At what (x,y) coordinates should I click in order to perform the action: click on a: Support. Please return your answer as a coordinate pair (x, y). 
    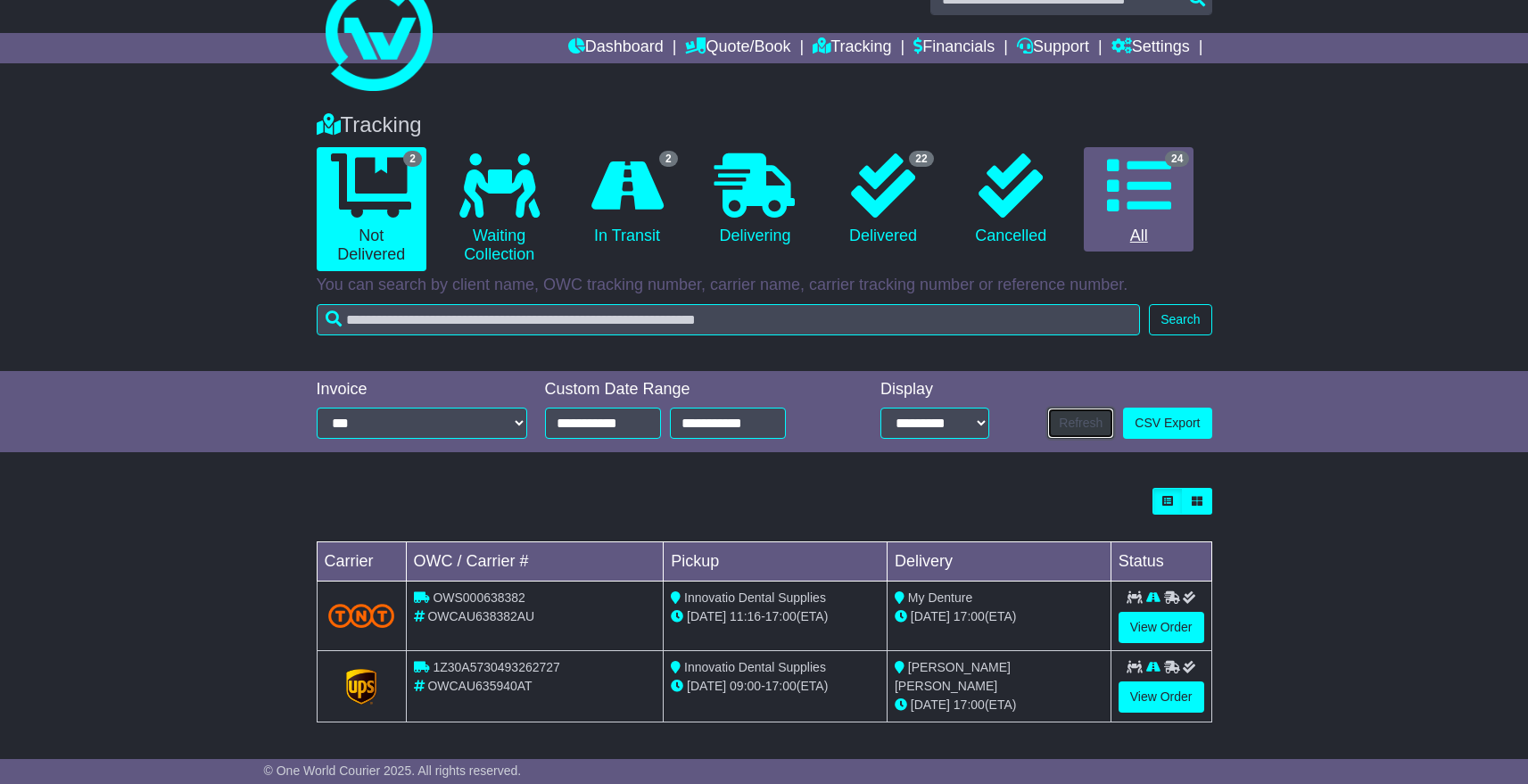
    Looking at the image, I should click on (1053, 49).